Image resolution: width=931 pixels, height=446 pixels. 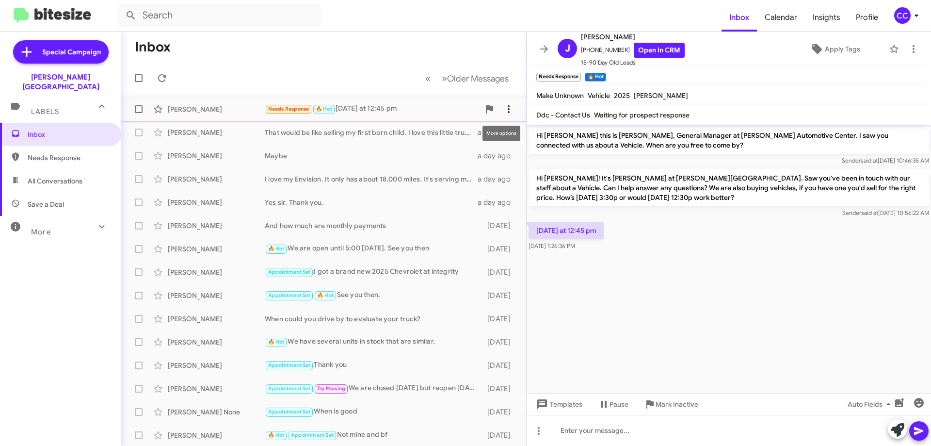 I want to click on span: Apply Tags, so click(x=842, y=49).